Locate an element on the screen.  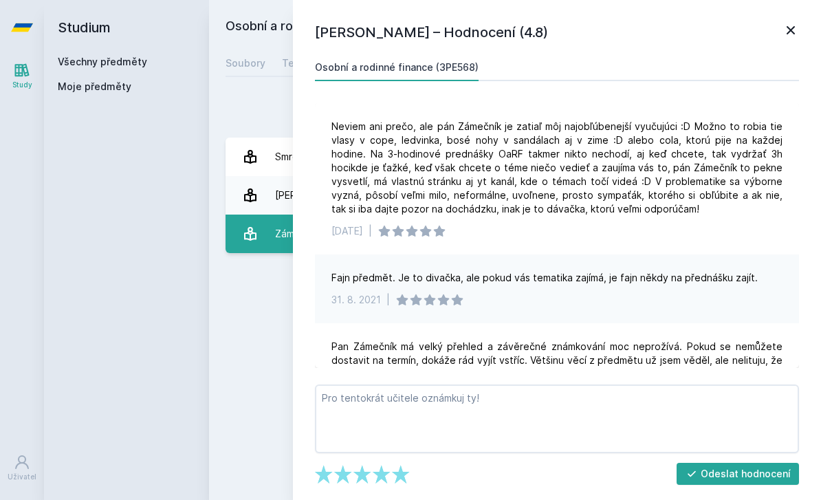
a: Soubory is located at coordinates (245, 63).